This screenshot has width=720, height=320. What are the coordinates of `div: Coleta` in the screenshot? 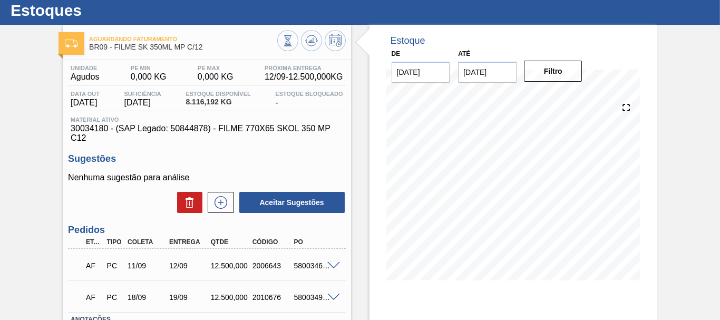 It's located at (147, 242).